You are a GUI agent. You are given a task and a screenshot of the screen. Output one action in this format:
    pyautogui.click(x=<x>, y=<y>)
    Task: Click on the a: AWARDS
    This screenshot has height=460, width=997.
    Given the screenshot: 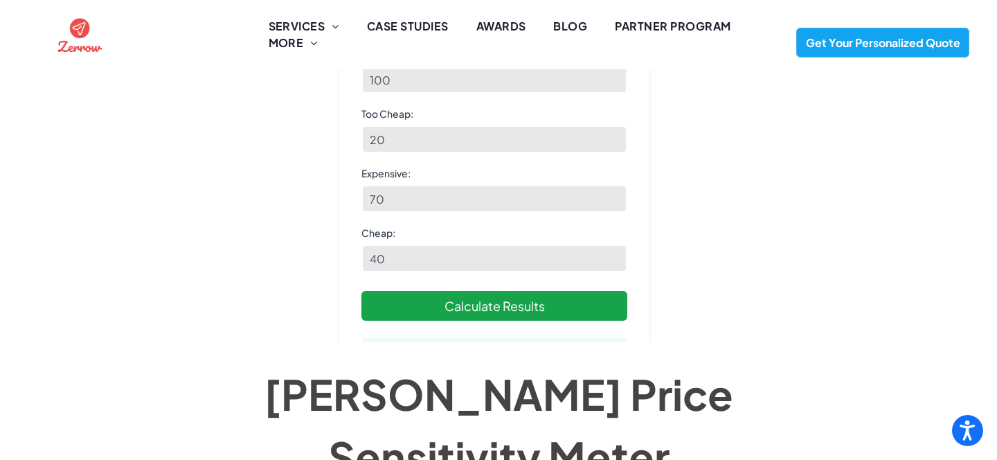 What is the action you would take?
    pyautogui.click(x=501, y=26)
    